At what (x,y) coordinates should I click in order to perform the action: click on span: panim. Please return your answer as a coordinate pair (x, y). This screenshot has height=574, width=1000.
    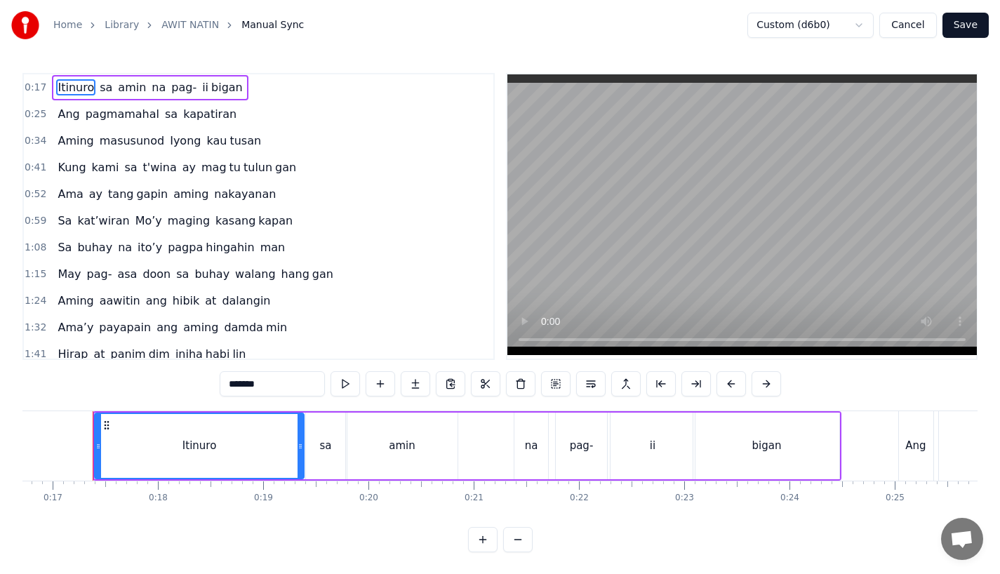
    Looking at the image, I should click on (128, 354).